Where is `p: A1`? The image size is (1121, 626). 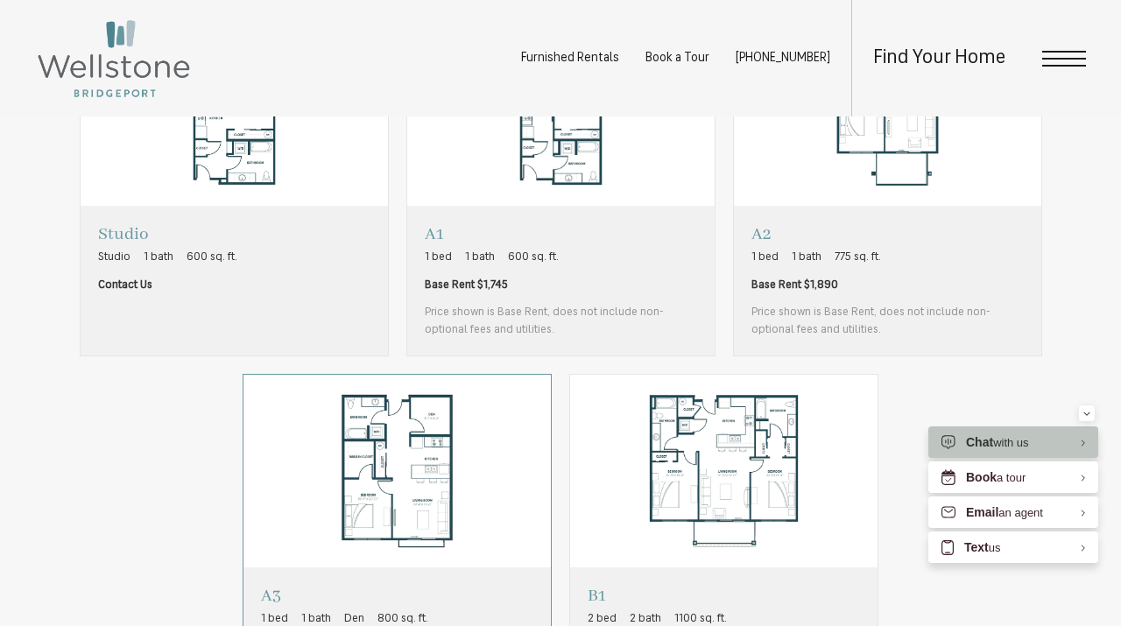 p: A1 is located at coordinates (561, 234).